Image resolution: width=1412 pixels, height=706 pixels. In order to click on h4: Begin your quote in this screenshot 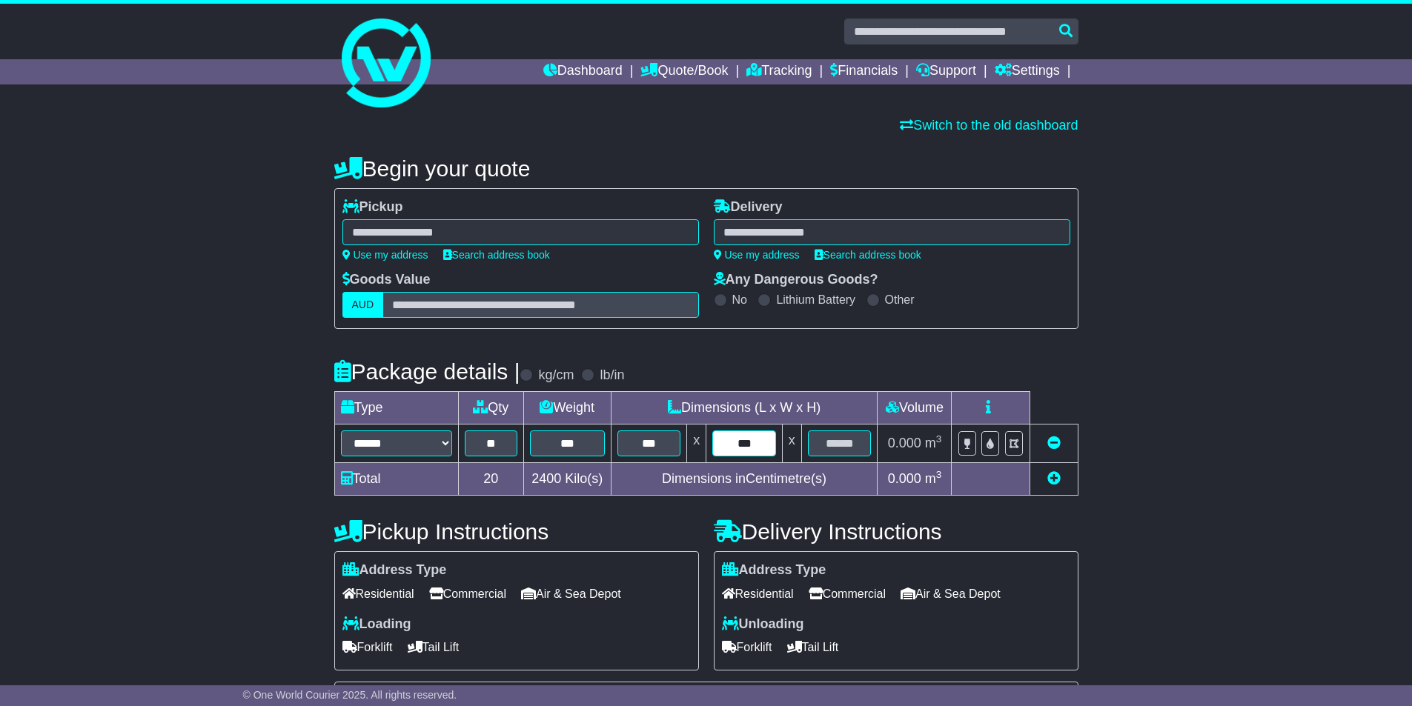, I will do `click(706, 168)`.